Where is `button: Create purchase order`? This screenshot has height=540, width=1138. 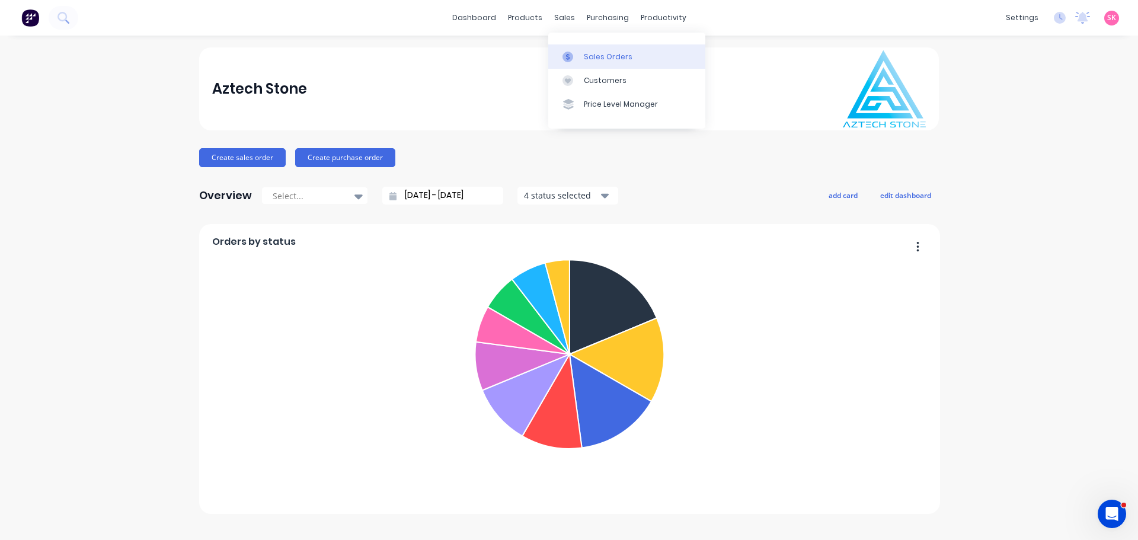
button: Create purchase order is located at coordinates (345, 158).